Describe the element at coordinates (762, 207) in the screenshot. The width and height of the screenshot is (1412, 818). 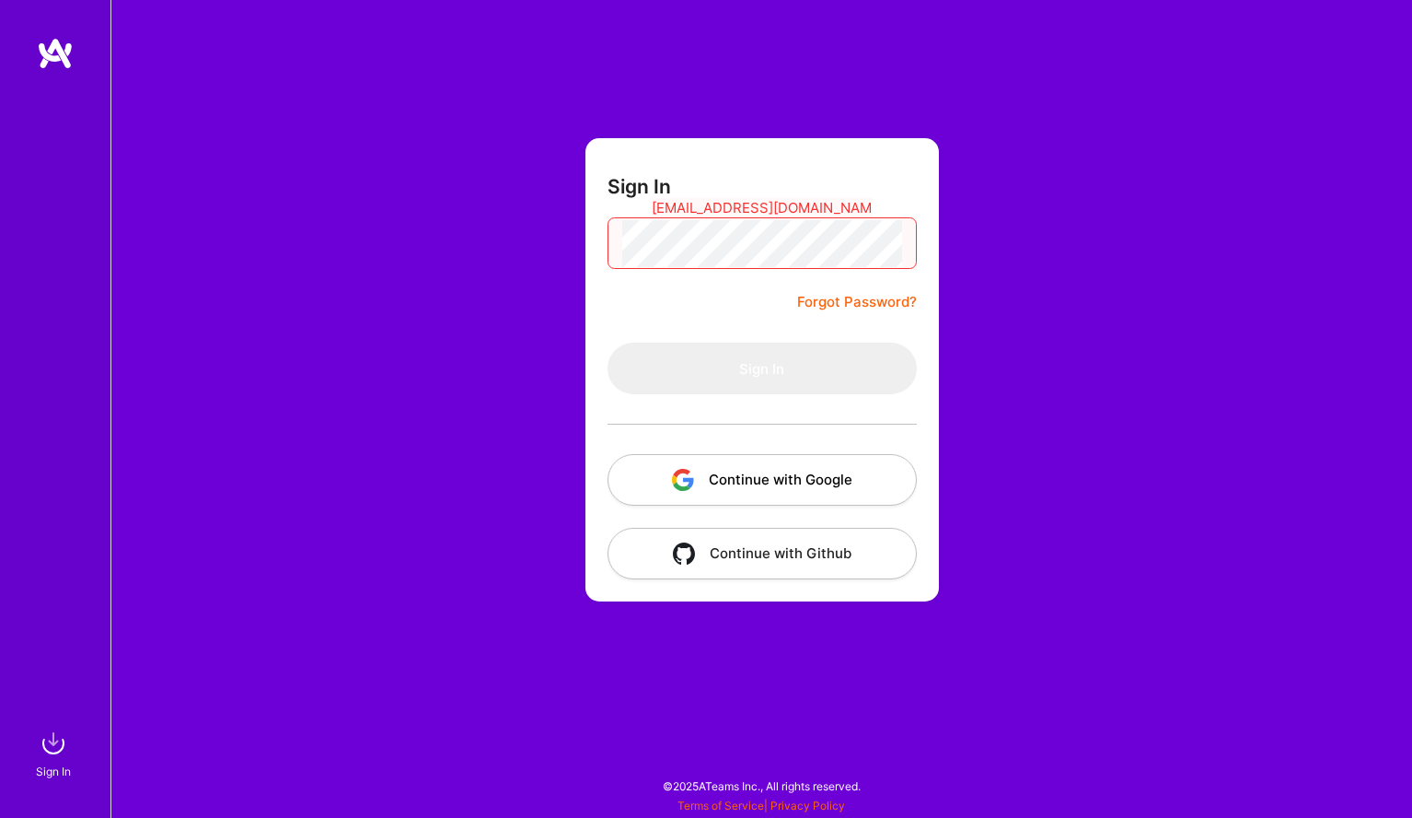
I see `input: Email...` at that location.